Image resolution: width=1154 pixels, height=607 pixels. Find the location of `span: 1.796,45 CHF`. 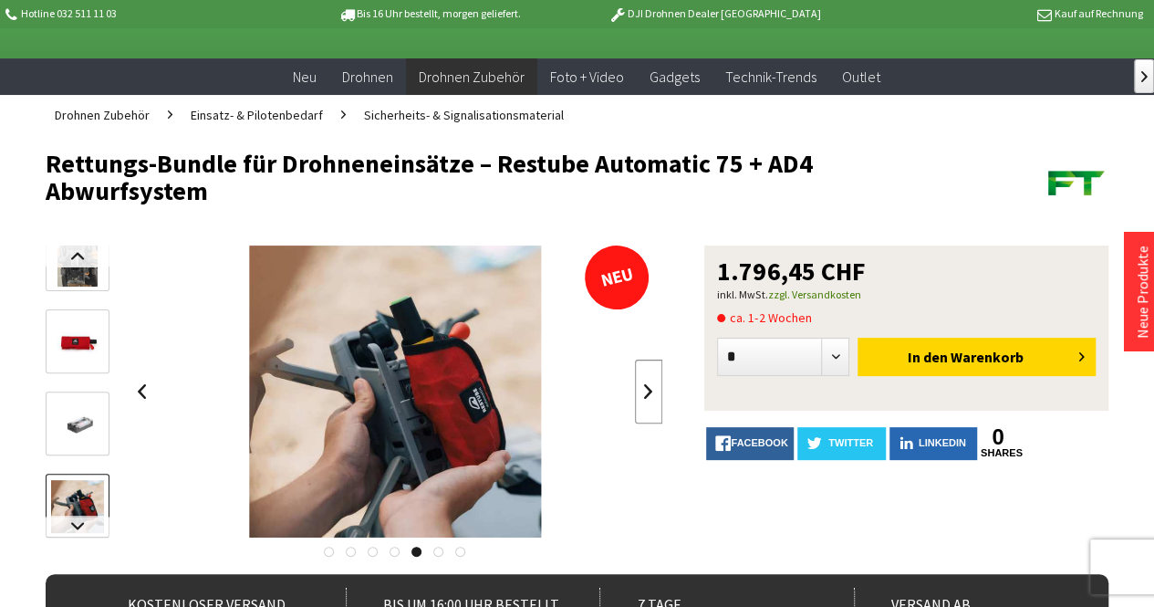

span: 1.796,45 CHF is located at coordinates (791, 271).